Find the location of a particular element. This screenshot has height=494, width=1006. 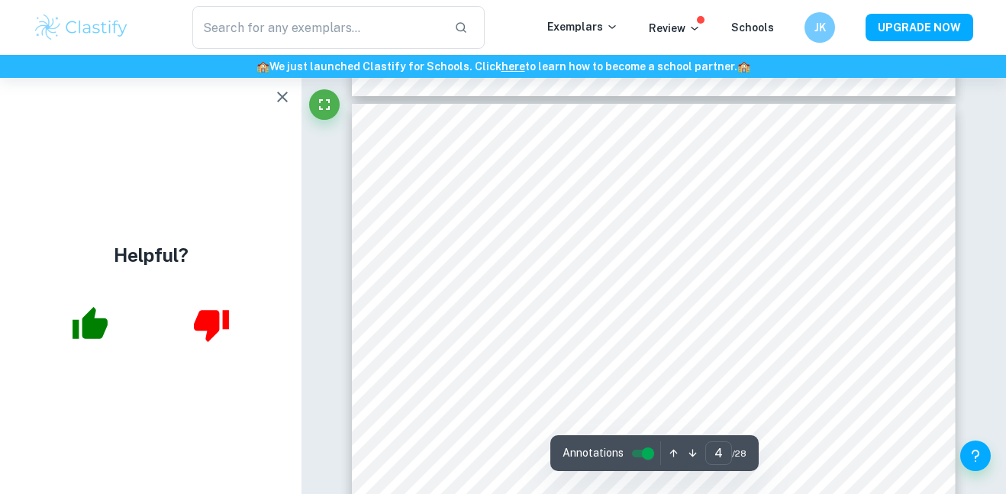

button: UPGRADE NOW is located at coordinates (919, 27).